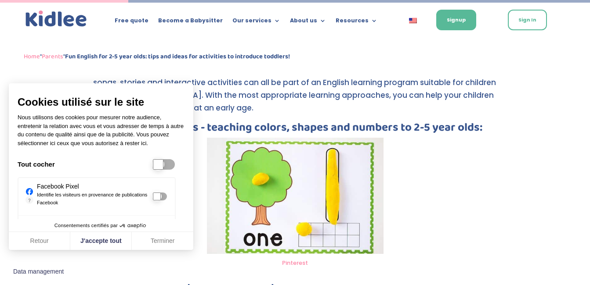 This screenshot has width=590, height=285. I want to click on span: Cookies utilisé sur le site, so click(101, 102).